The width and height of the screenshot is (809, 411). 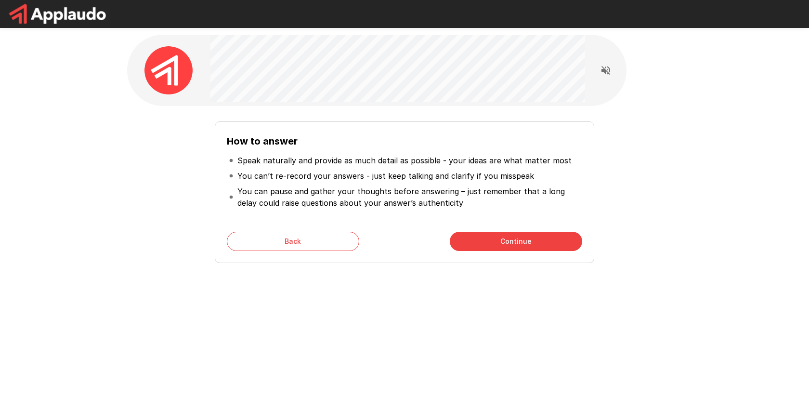 What do you see at coordinates (386, 176) in the screenshot?
I see `p: You can’t re-record your answers - just keep talking and clarify if you misspeak` at bounding box center [386, 176].